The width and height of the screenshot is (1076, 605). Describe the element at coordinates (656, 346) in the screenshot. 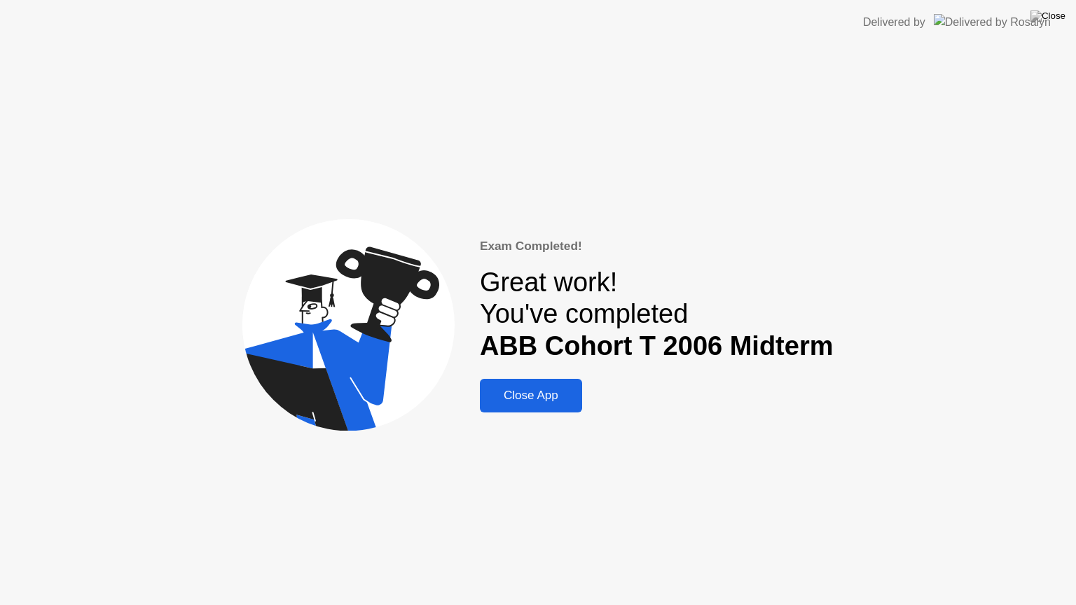

I see `b: ABB Cohort T 2006 Midterm` at that location.